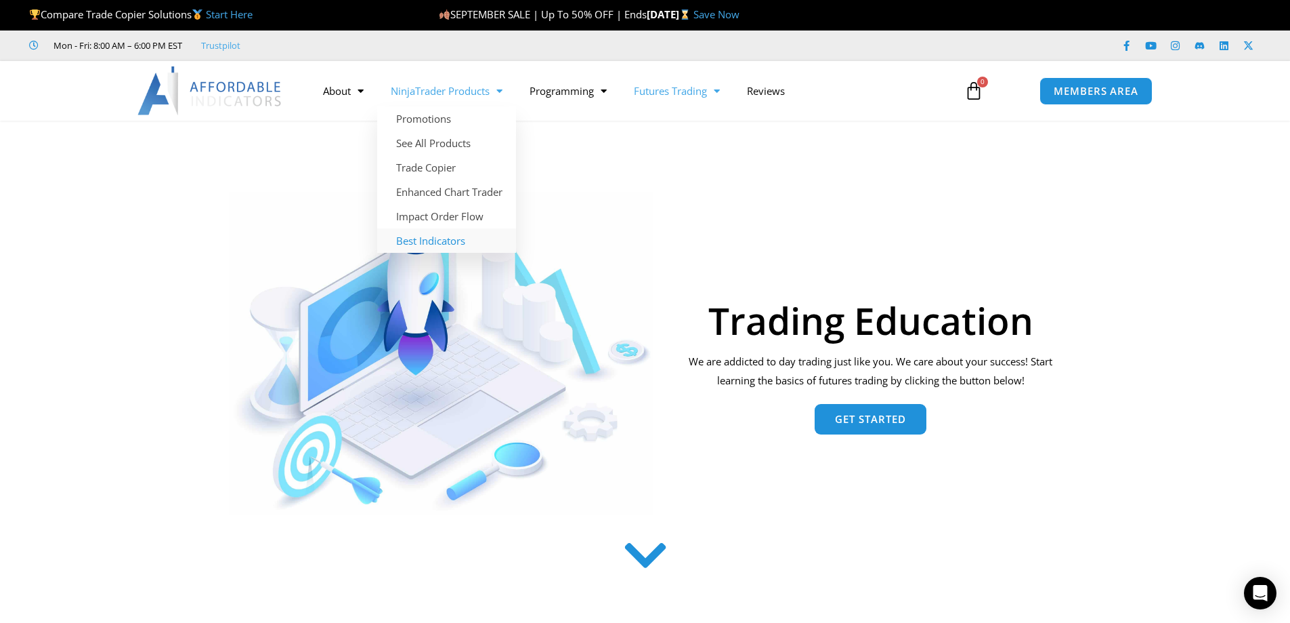 The height and width of the screenshot is (623, 1290). I want to click on a: Trade Copier, so click(446, 167).